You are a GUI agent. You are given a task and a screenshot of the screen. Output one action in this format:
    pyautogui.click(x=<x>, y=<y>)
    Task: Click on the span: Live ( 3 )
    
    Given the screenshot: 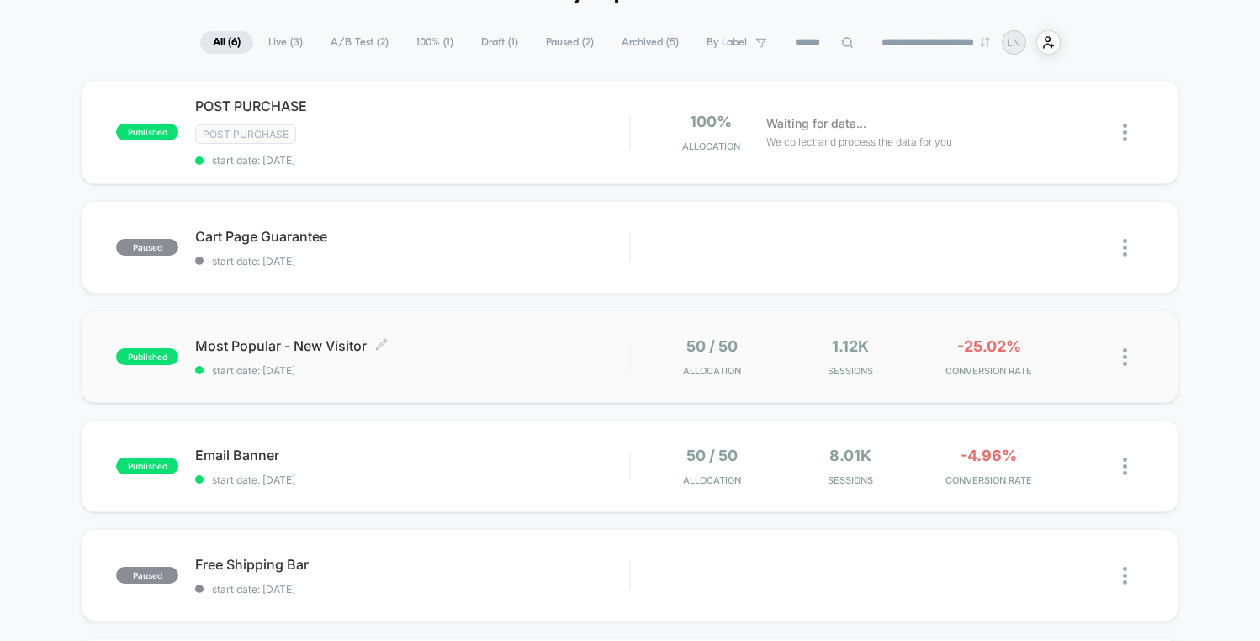 What is the action you would take?
    pyautogui.click(x=285, y=42)
    